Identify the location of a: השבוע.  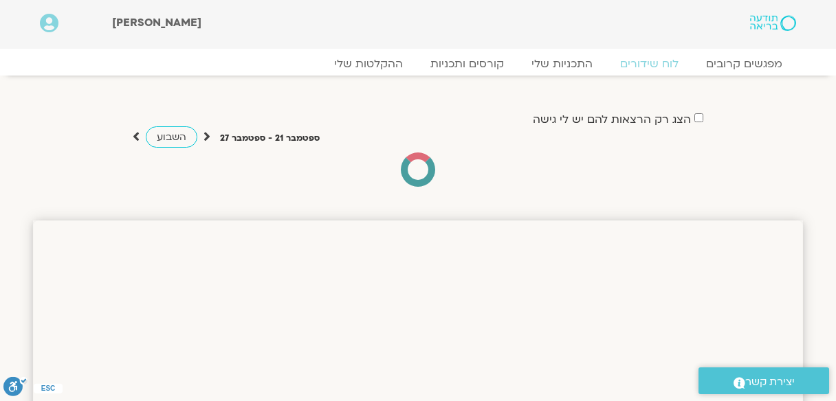
(171, 137).